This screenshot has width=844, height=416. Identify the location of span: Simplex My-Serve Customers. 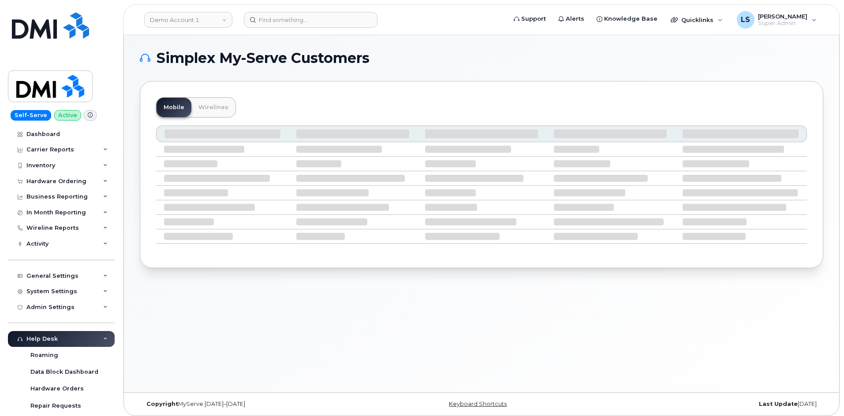
(263, 58).